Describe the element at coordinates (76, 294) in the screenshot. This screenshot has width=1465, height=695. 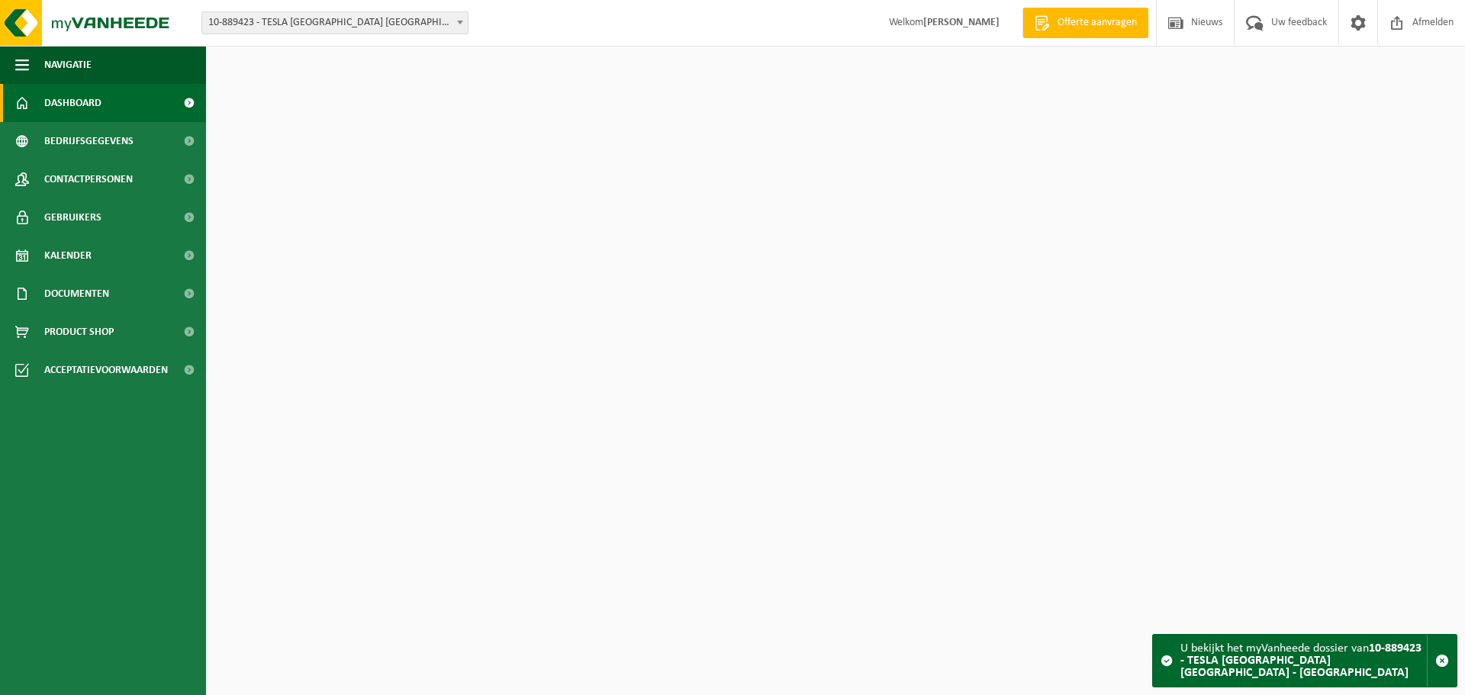
I see `span: Documenten` at that location.